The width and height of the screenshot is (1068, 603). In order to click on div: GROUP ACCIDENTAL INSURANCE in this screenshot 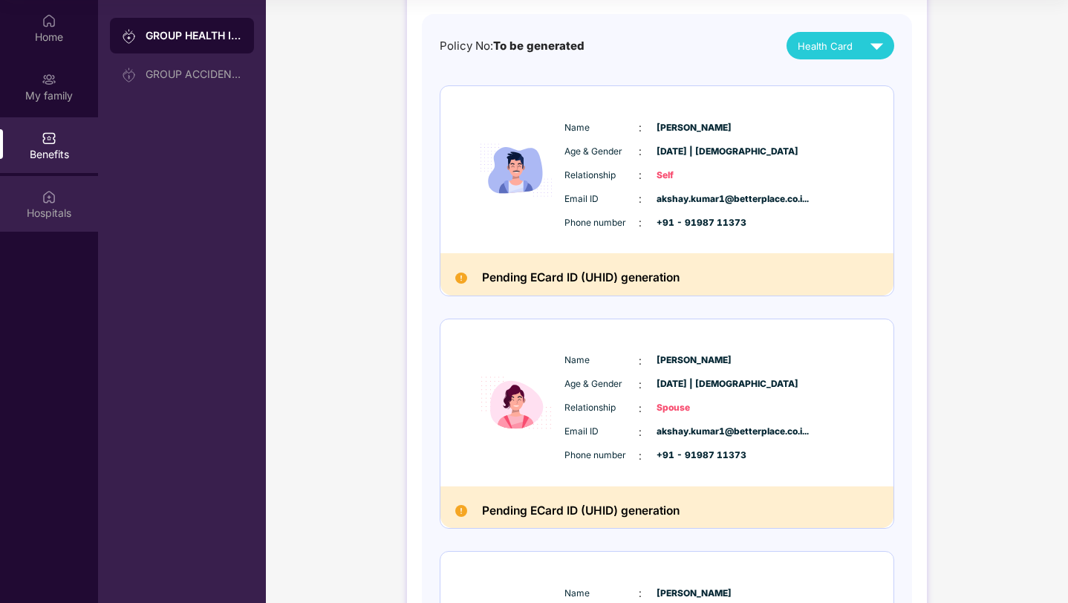, I will do `click(194, 74)`.